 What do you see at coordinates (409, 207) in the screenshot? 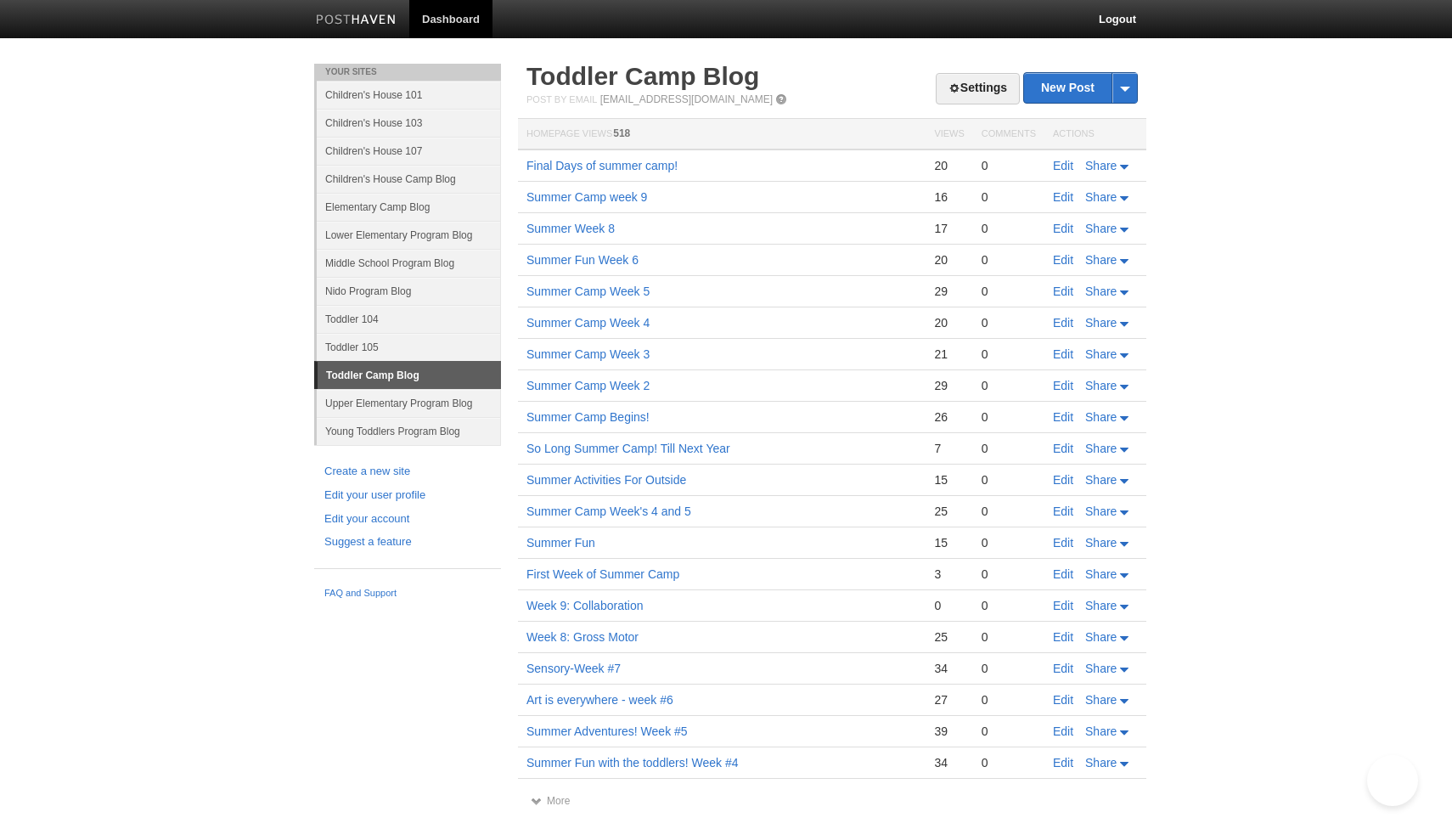
I see `a: Elementary Camp Blog` at bounding box center [409, 207].